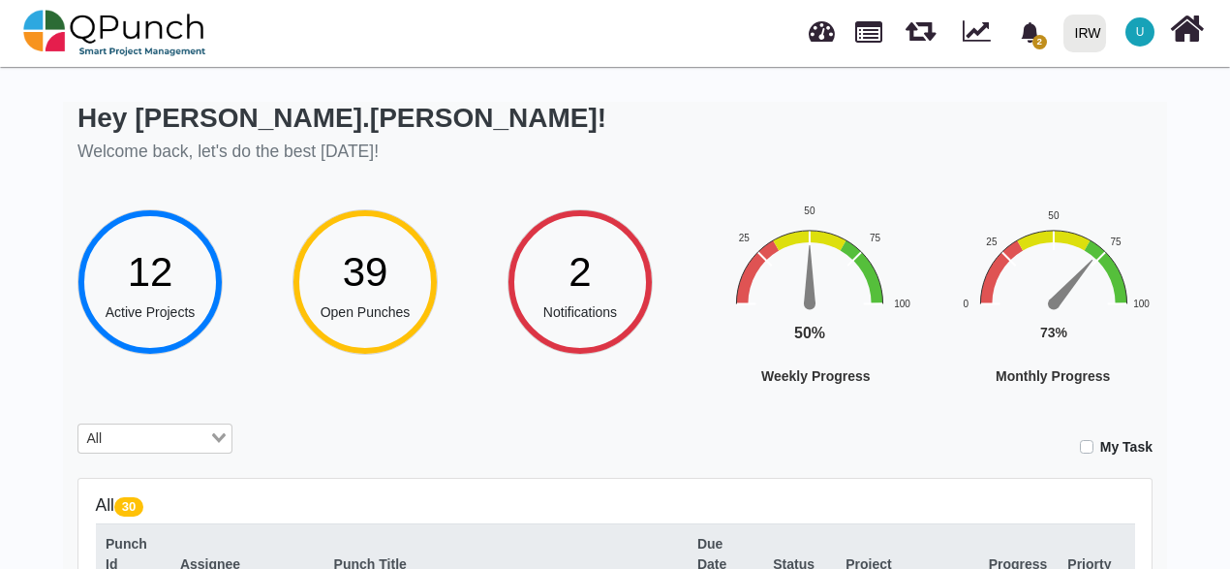  I want to click on h5: All, so click(615, 505).